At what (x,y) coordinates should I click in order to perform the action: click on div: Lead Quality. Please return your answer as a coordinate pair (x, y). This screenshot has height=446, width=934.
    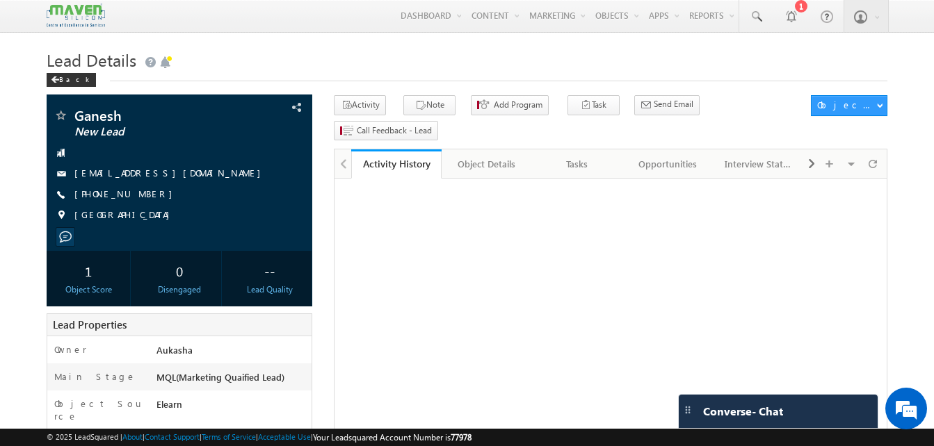
    Looking at the image, I should click on (270, 290).